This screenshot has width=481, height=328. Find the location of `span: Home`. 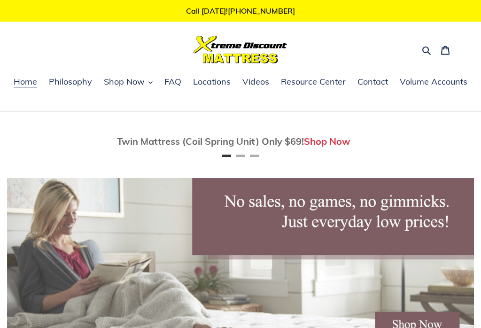

span: Home is located at coordinates (25, 82).